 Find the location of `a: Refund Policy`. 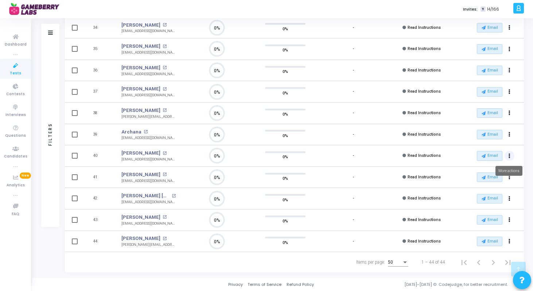

a: Refund Policy is located at coordinates (300, 285).